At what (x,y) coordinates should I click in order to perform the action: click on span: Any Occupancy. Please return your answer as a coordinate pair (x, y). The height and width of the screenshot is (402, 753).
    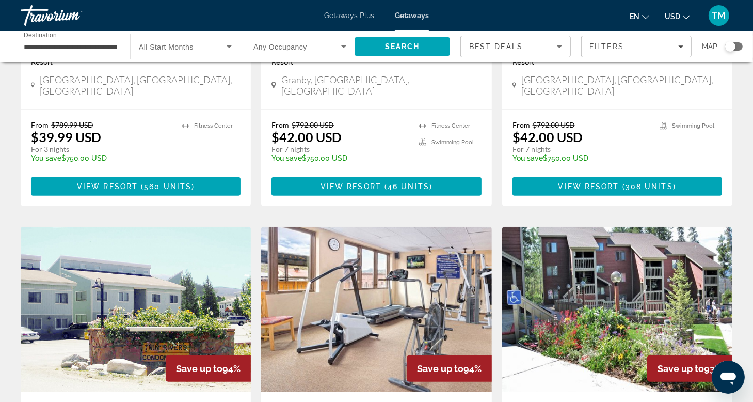
    Looking at the image, I should click on (280, 47).